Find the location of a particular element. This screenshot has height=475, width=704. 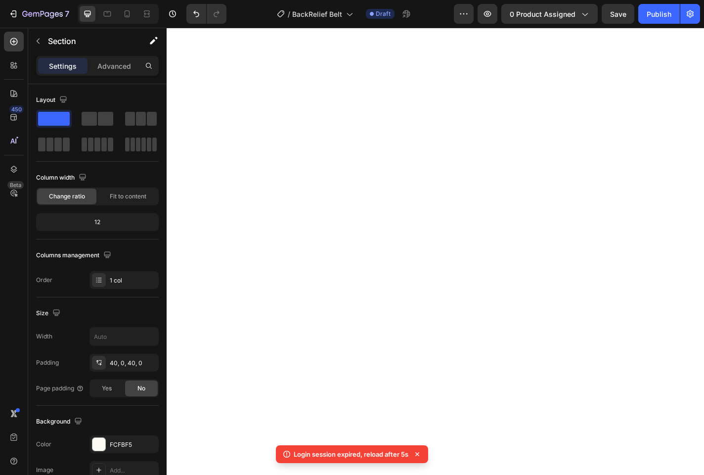

span: Fit to content is located at coordinates (128, 196).